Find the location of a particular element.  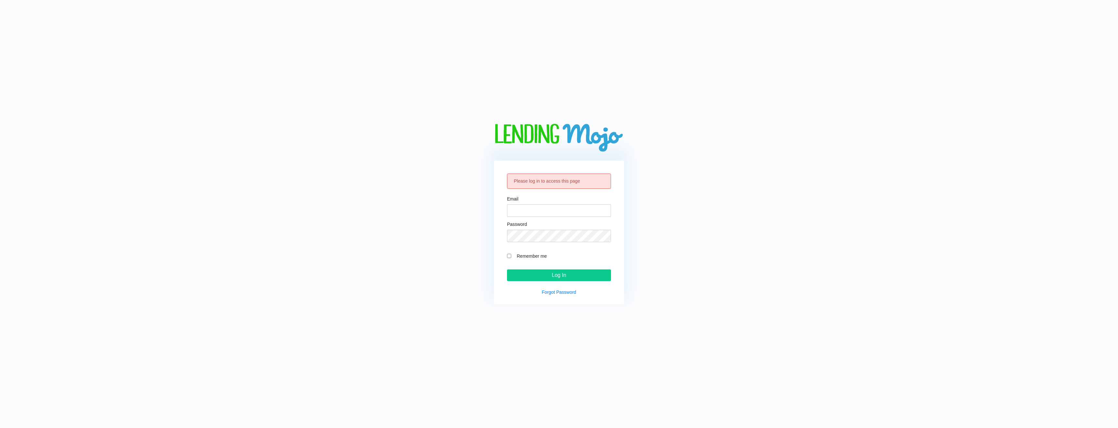

img: logo-big.png is located at coordinates (559, 138).